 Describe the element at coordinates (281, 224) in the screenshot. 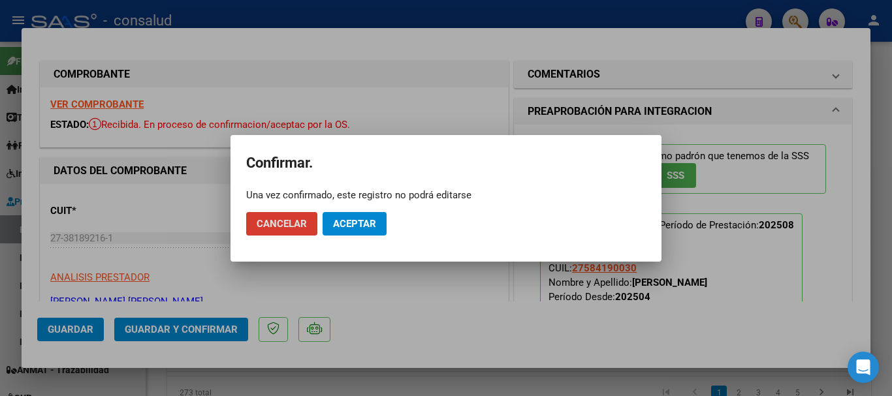

I see `button: Cancelar` at that location.